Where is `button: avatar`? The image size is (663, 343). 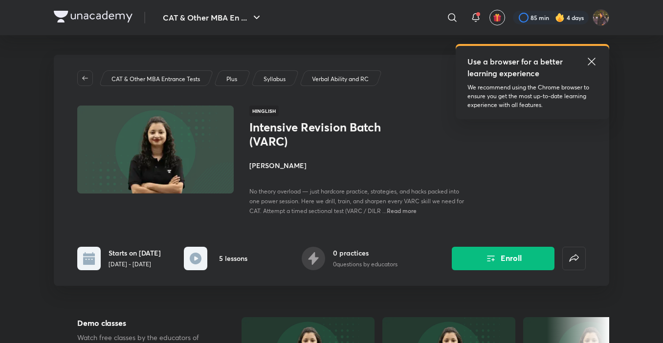
button: avatar is located at coordinates (497, 18).